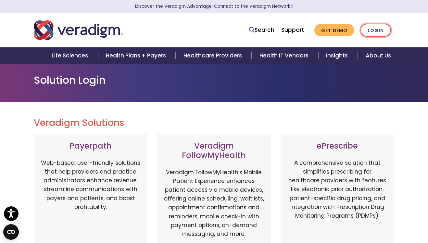 This screenshot has height=243, width=428. I want to click on a: Life Sciences, so click(71, 55).